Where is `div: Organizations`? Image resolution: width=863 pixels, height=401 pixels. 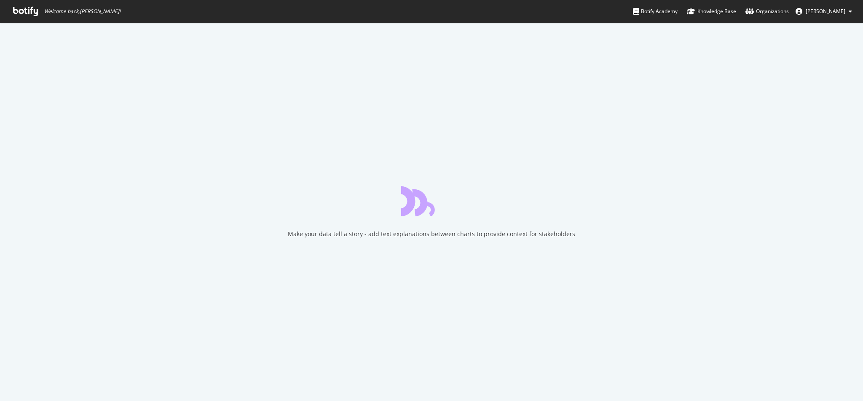
div: Organizations is located at coordinates (767, 11).